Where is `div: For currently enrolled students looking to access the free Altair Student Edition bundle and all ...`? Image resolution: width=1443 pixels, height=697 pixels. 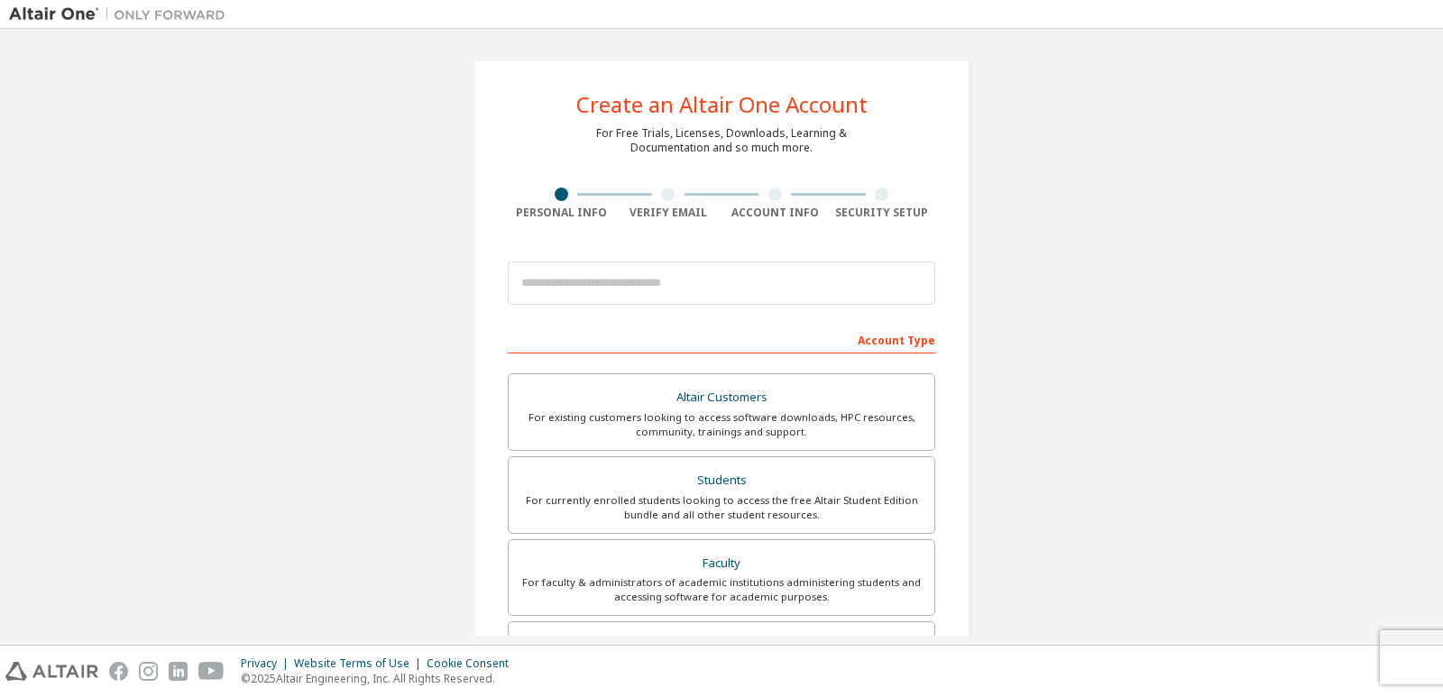
div: For currently enrolled students looking to access the free Altair Student Edition bundle and all ... is located at coordinates (721, 508).